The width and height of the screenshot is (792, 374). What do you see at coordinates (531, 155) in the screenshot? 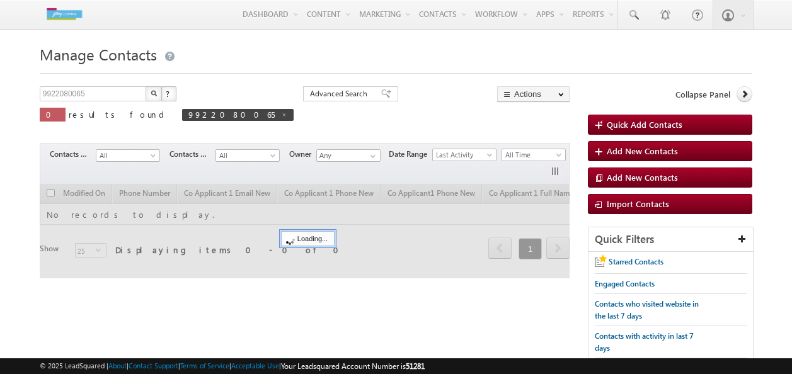
I see `span: All Time` at bounding box center [531, 155].